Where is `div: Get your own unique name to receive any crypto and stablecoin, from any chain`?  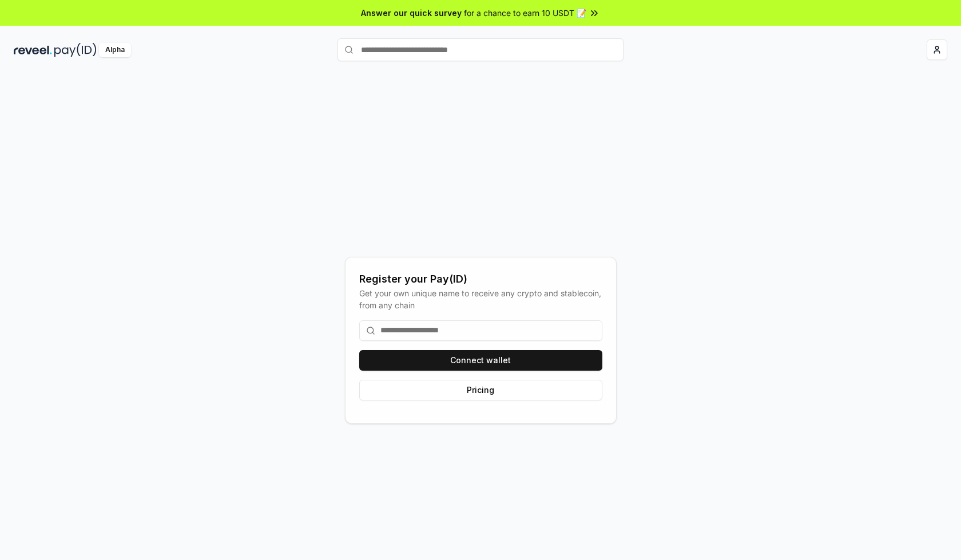
div: Get your own unique name to receive any crypto and stablecoin, from any chain is located at coordinates (481, 299).